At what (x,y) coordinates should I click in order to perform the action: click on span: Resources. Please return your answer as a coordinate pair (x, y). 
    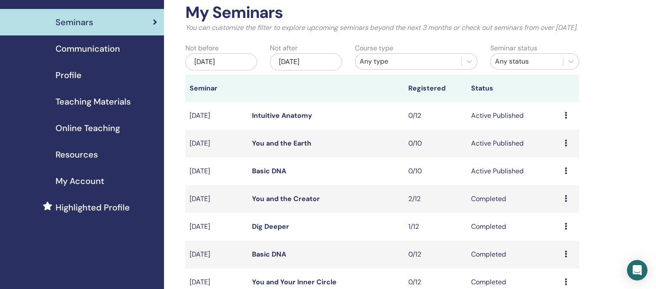
    Looking at the image, I should click on (76, 155).